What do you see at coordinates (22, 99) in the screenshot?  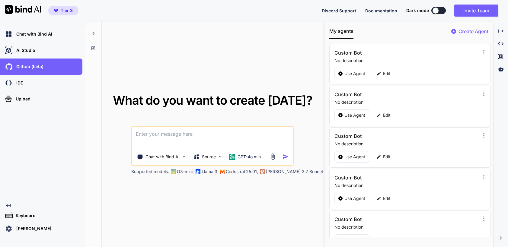 I see `p: Upload` at bounding box center [22, 99].